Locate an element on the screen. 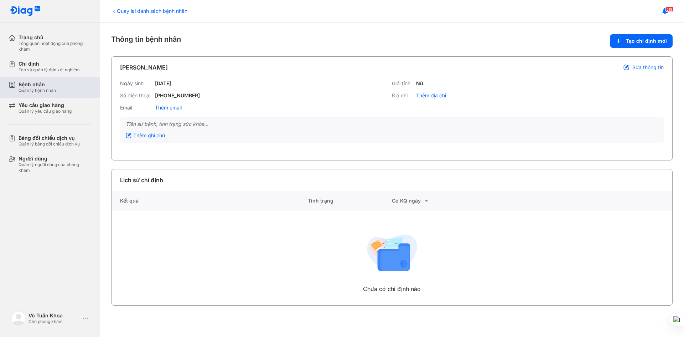 The image size is (684, 337). div: Người dùng is located at coordinates (55, 159).